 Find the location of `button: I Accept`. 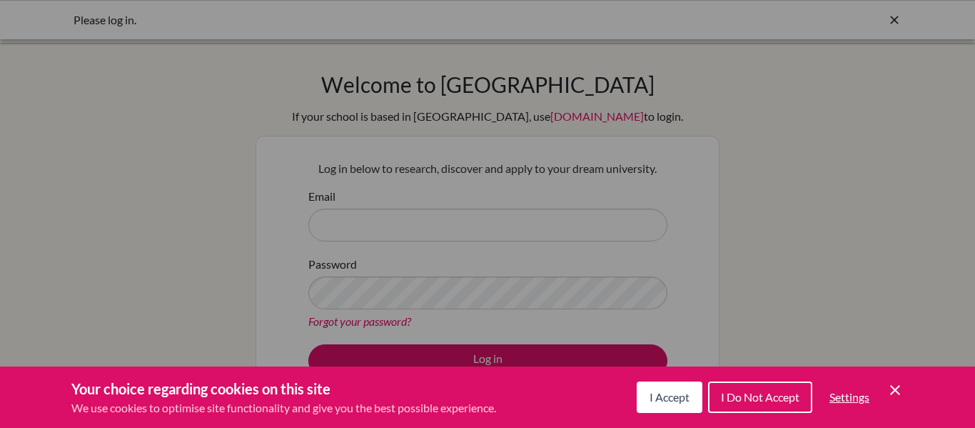

button: I Accept is located at coordinates (670, 397).